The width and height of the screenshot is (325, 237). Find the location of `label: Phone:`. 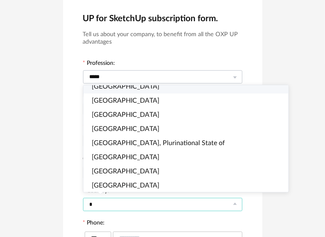

label: Phone: is located at coordinates (94, 223).